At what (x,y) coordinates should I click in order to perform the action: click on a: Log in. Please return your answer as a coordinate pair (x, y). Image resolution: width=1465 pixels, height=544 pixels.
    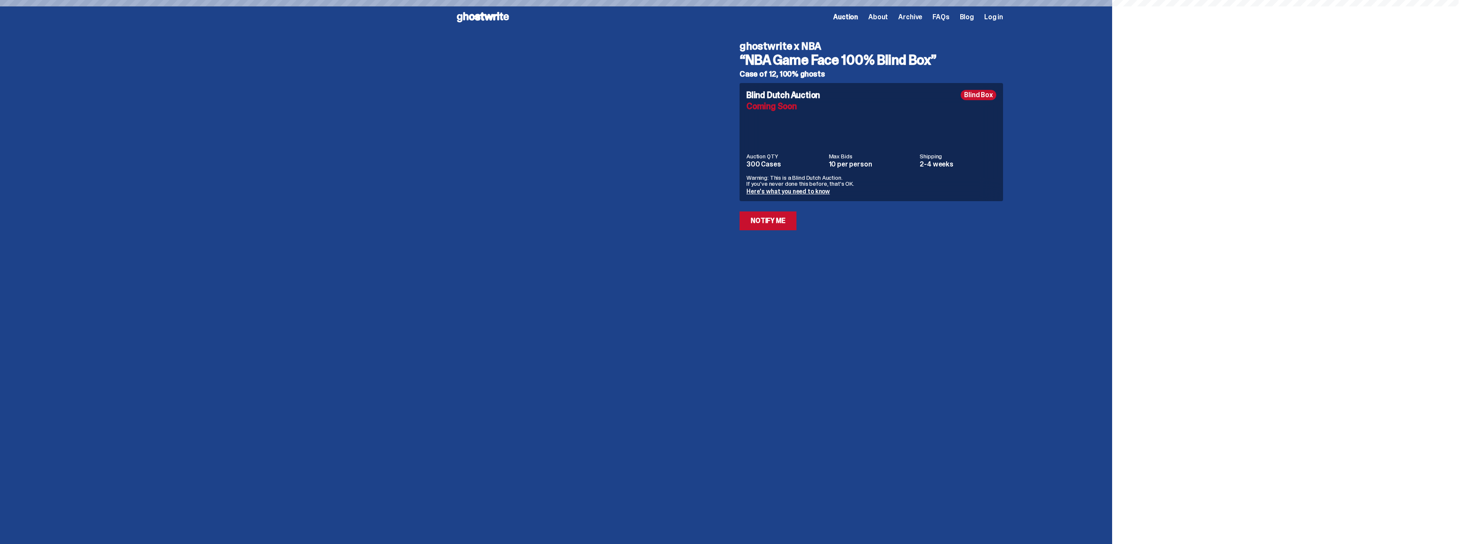
    Looking at the image, I should click on (994, 17).